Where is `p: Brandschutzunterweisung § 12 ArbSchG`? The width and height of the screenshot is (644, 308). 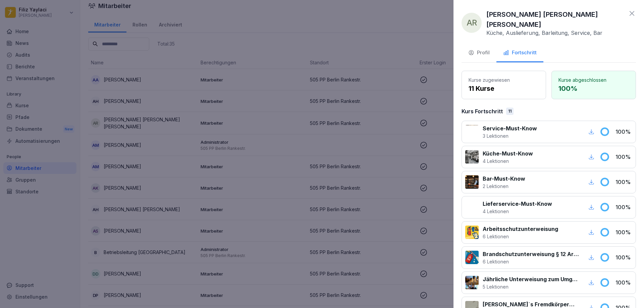 p: Brandschutzunterweisung § 12 ArbSchG is located at coordinates (531, 254).